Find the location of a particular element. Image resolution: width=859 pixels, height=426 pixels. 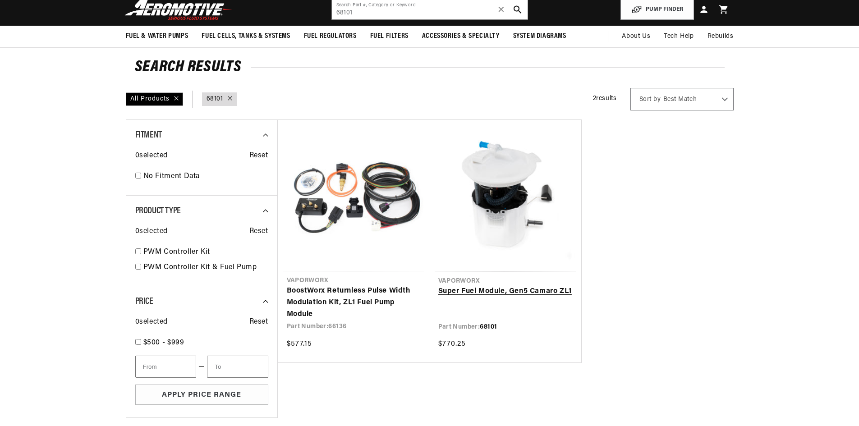

span: System Diagrams is located at coordinates (540, 36).